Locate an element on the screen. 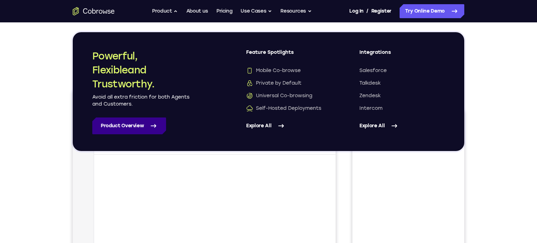 The height and width of the screenshot is (243, 537). a: Intercom is located at coordinates (402, 108).